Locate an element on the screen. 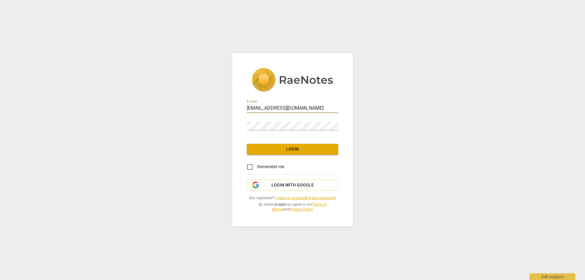 The height and width of the screenshot is (280, 585). div: Ask support is located at coordinates (552, 277).